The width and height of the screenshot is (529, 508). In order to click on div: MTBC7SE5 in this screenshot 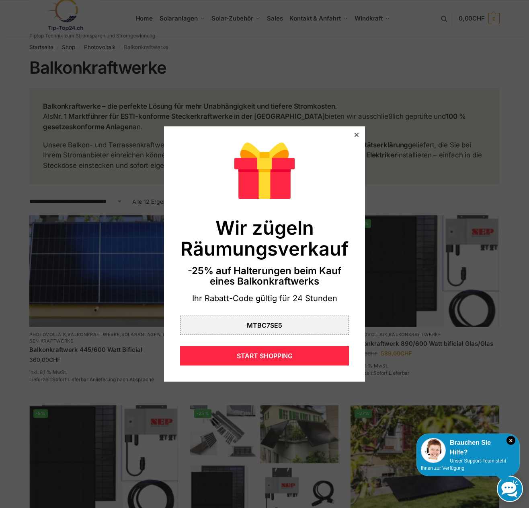, I will do `click(265, 325)`.